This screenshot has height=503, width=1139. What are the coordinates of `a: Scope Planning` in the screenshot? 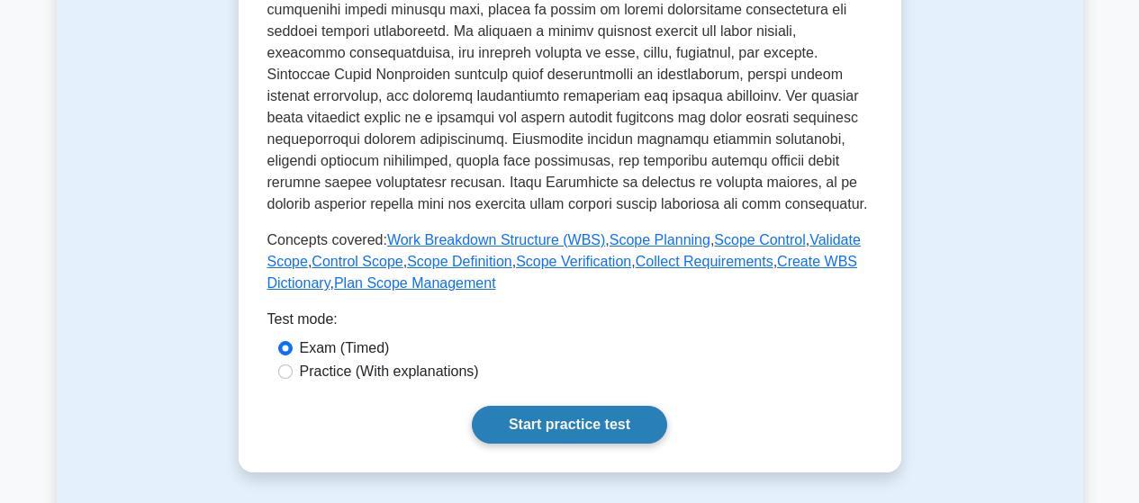 It's located at (660, 239).